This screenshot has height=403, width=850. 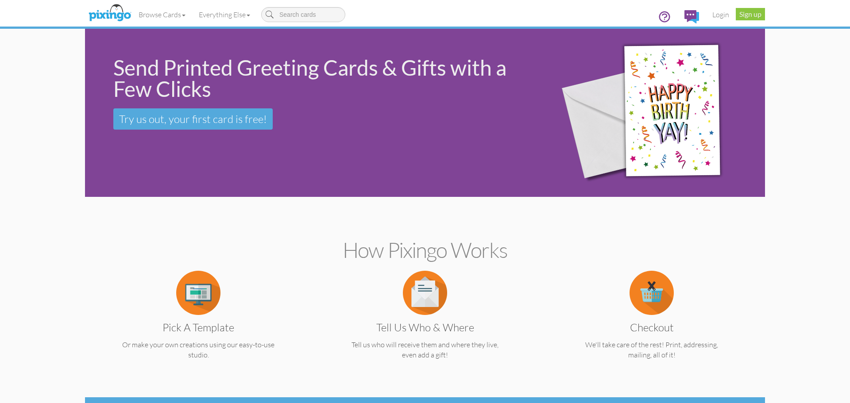 What do you see at coordinates (198, 350) in the screenshot?
I see `p: Or make your own creations using our easy-to-use studio.` at bounding box center [198, 350].